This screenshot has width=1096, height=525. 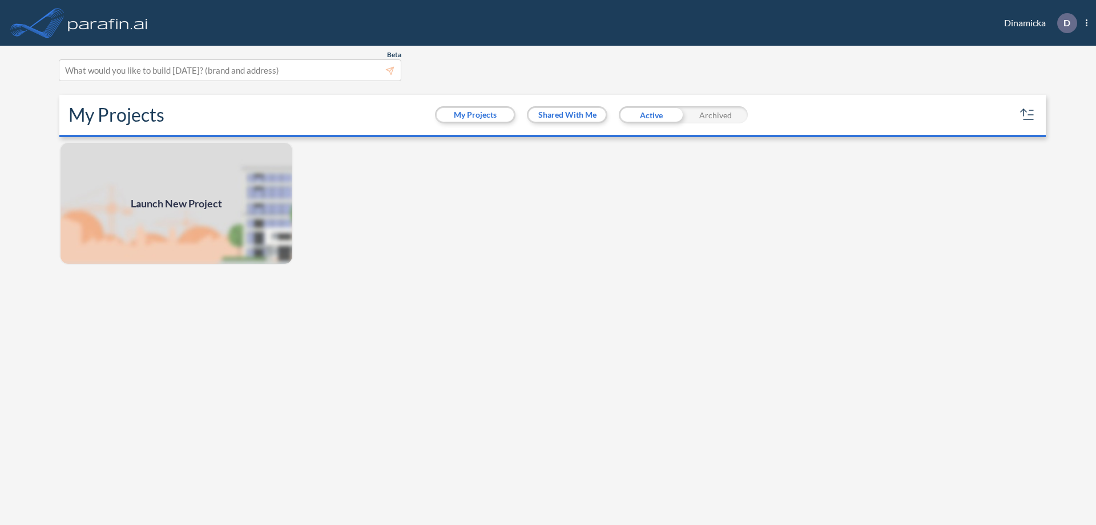 I want to click on img: add, so click(x=176, y=203).